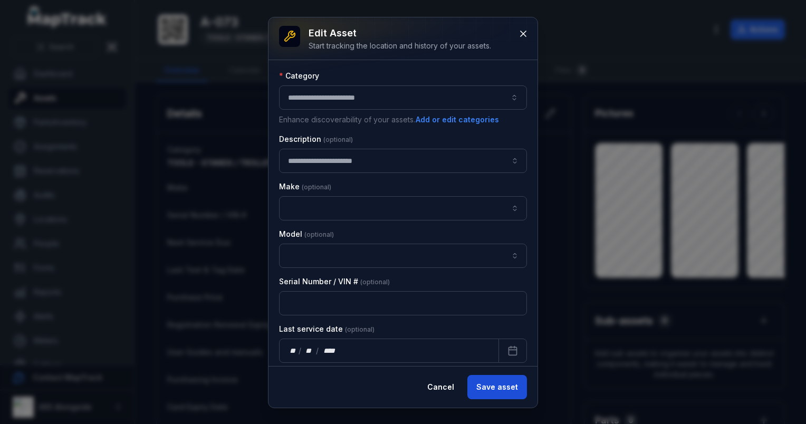 The height and width of the screenshot is (424, 806). I want to click on label: Last service date, so click(326, 329).